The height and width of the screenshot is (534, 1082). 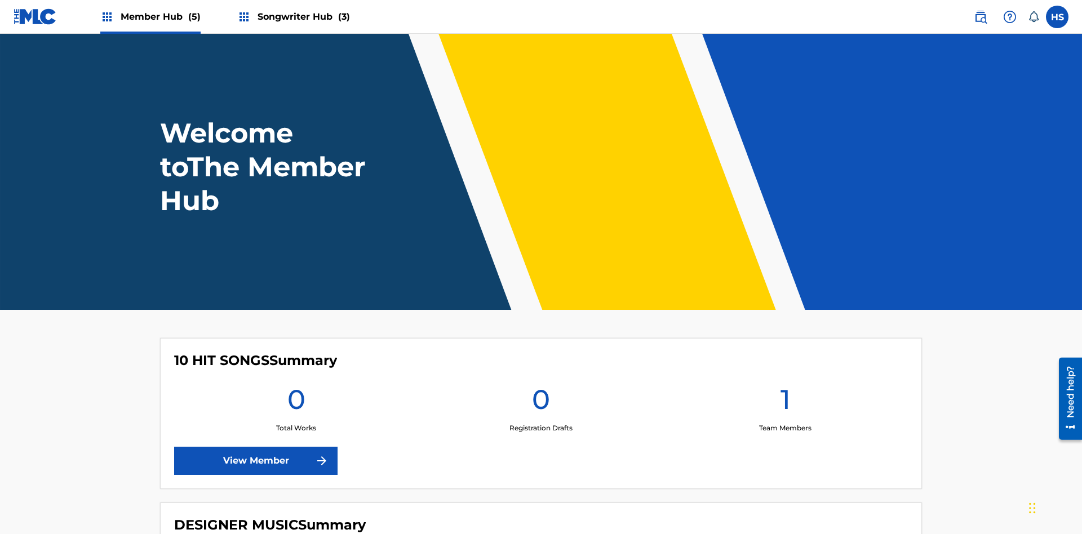 I want to click on div: User Menu, so click(x=1057, y=17).